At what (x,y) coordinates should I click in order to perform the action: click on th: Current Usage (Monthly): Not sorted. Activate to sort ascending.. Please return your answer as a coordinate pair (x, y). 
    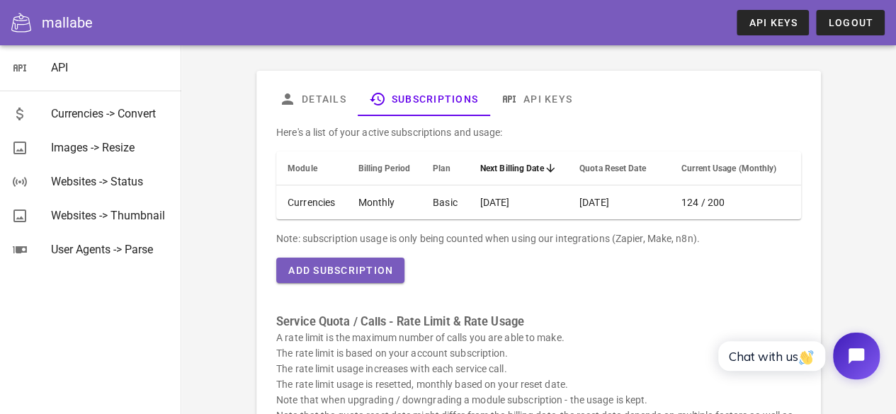
    Looking at the image, I should click on (735, 169).